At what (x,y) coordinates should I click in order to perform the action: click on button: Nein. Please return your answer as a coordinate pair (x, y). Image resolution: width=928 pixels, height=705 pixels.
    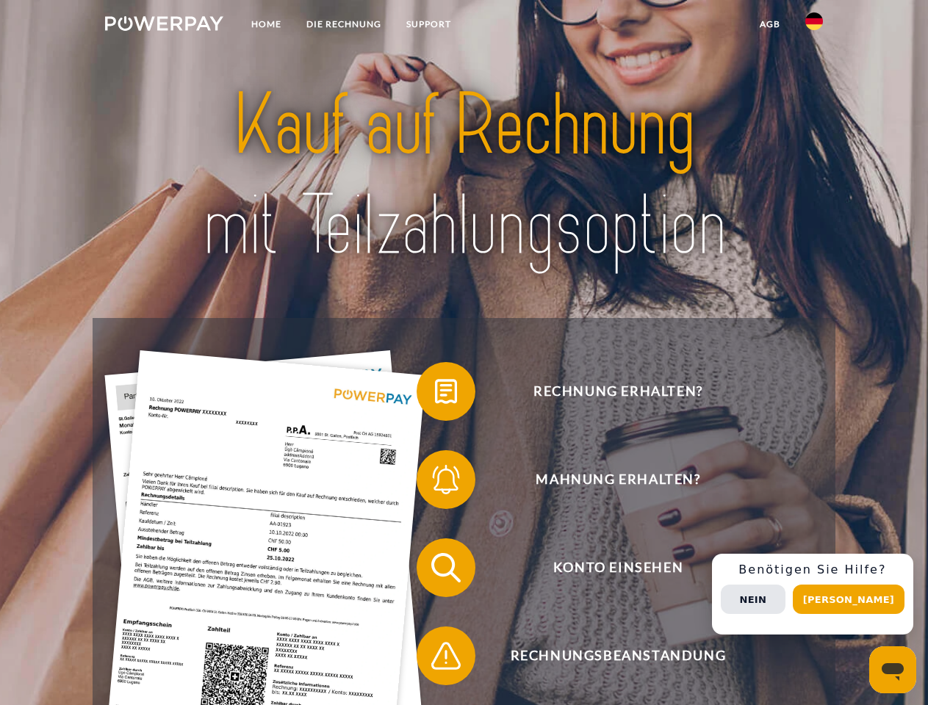
    Looking at the image, I should click on (753, 599).